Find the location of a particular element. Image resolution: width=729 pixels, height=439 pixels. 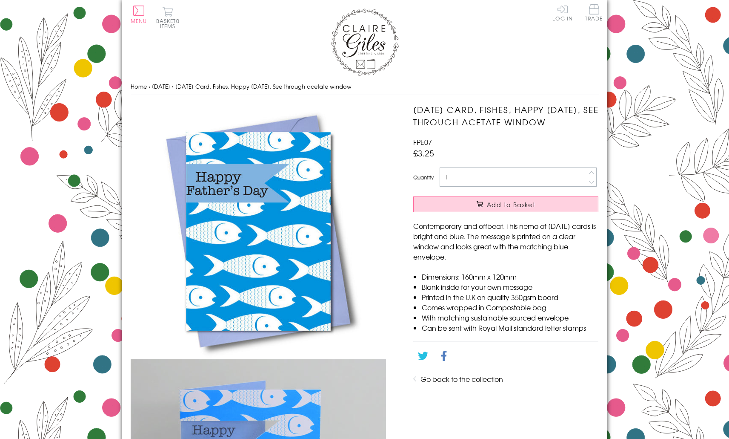

img: Father's Day Card, Fishes, Happy Father's Day, See through acetate window is located at coordinates (258, 231).